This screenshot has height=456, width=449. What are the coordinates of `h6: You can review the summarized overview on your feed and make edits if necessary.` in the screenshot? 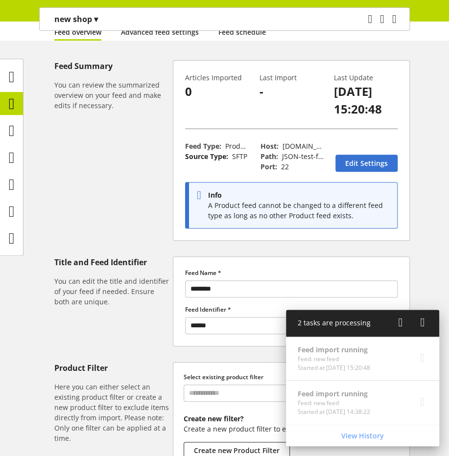 It's located at (112, 95).